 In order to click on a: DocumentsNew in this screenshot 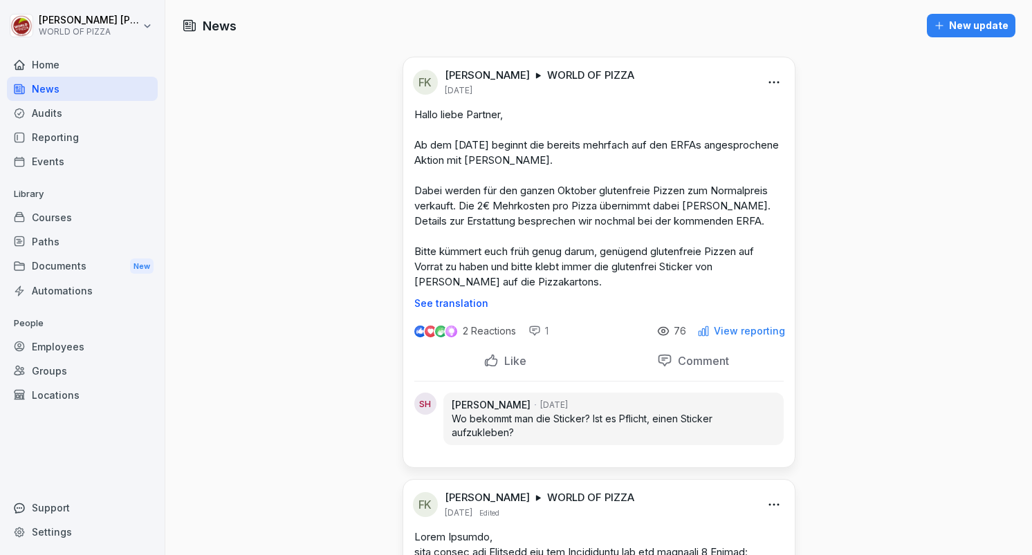, I will do `click(82, 266)`.